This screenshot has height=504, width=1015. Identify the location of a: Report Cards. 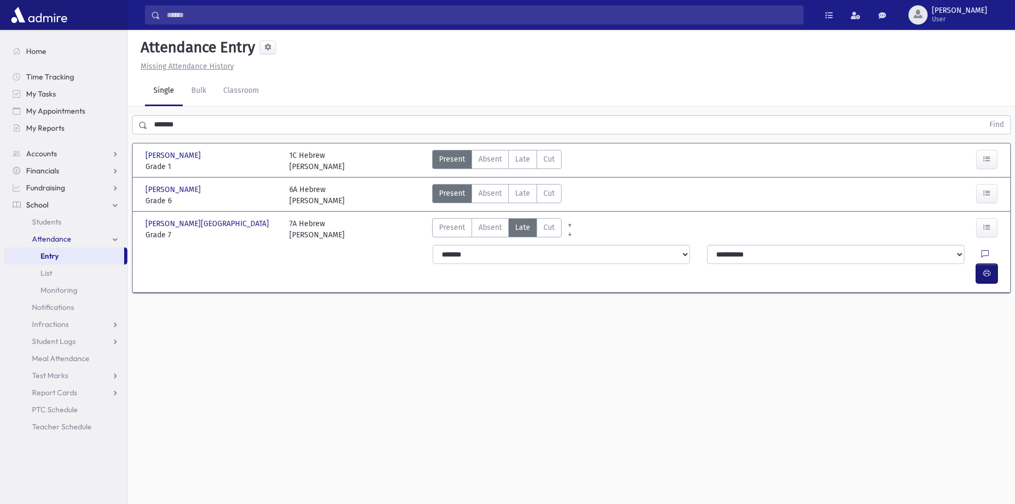
(66, 392).